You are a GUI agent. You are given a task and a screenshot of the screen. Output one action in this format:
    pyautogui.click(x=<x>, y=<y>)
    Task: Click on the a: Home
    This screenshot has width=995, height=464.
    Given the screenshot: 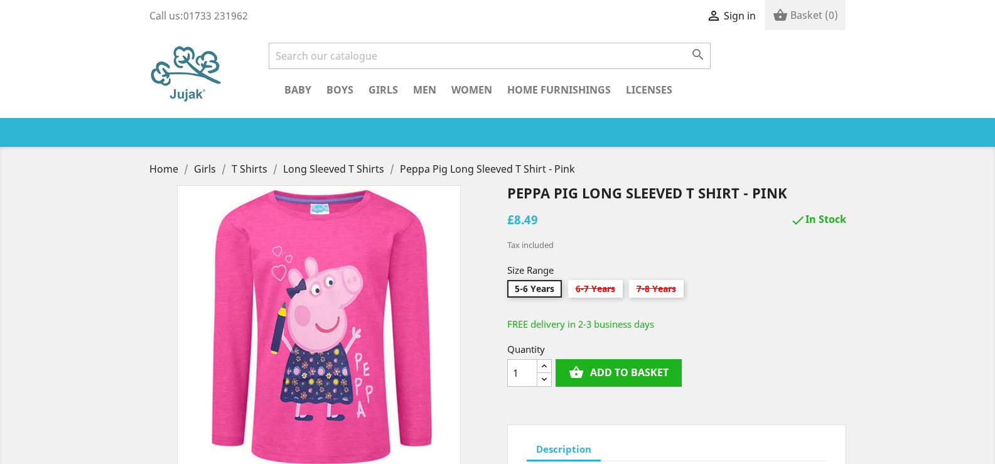 What is the action you would take?
    pyautogui.click(x=165, y=169)
    